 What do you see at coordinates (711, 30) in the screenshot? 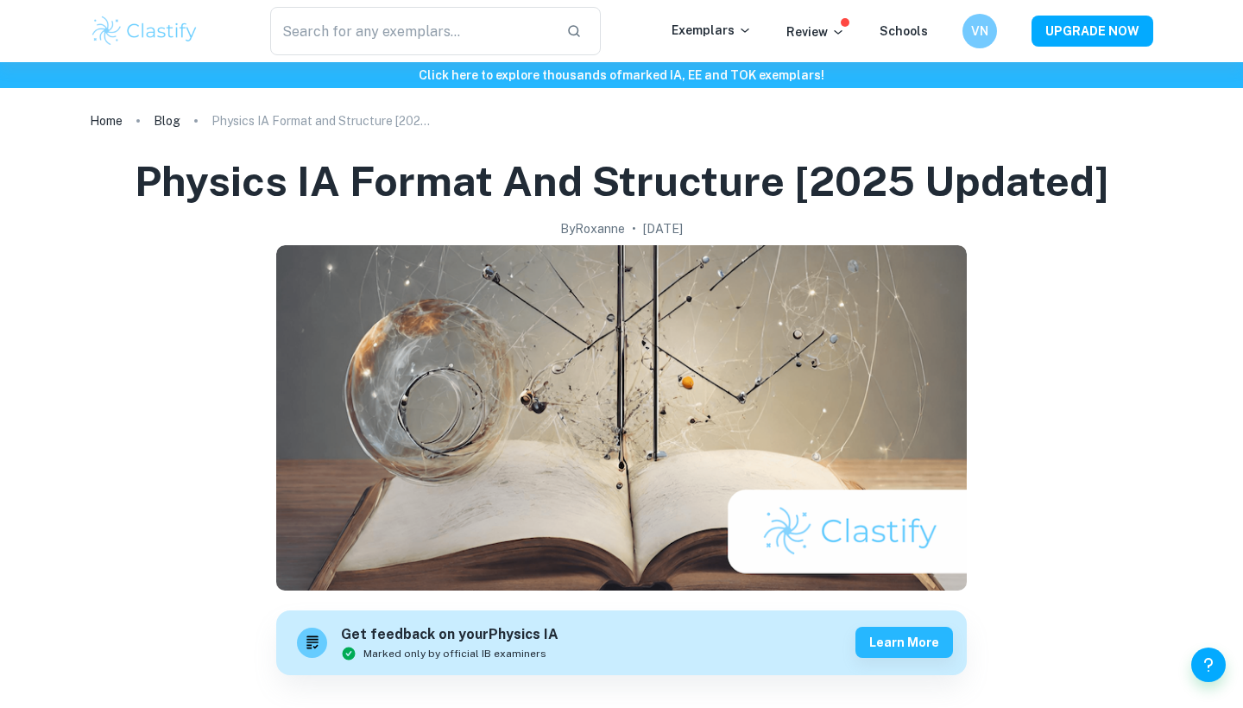
I see `p: Exemplars` at bounding box center [711, 30].